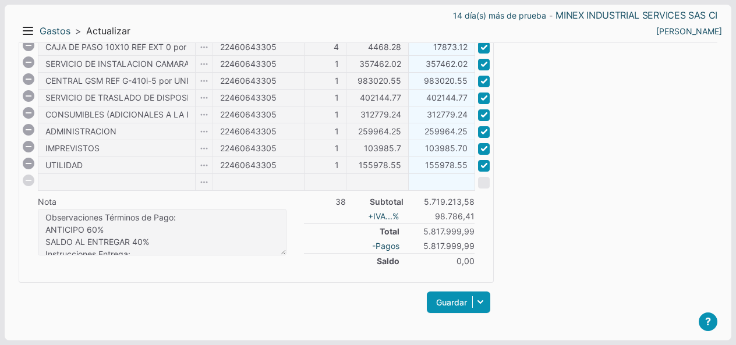 This screenshot has width=736, height=345. Describe the element at coordinates (688, 31) in the screenshot. I see `a: ALEJANDRA RAMIREZ RAMIREZ` at that location.